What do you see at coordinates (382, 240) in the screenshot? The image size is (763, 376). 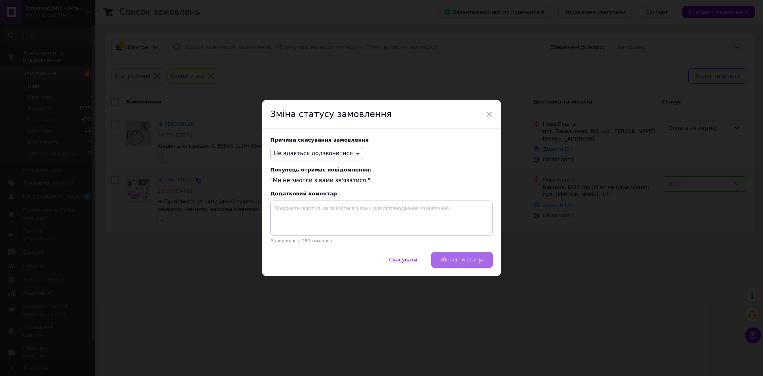 I see `p: Залишилось: 250 символів` at bounding box center [382, 240].